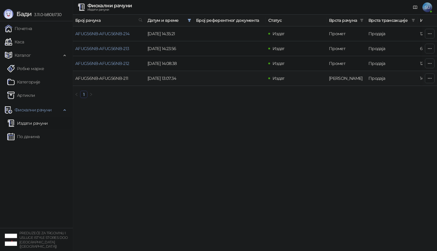 This screenshot has height=251, width=437. I want to click on a: ArtikliАртикли, so click(21, 95).